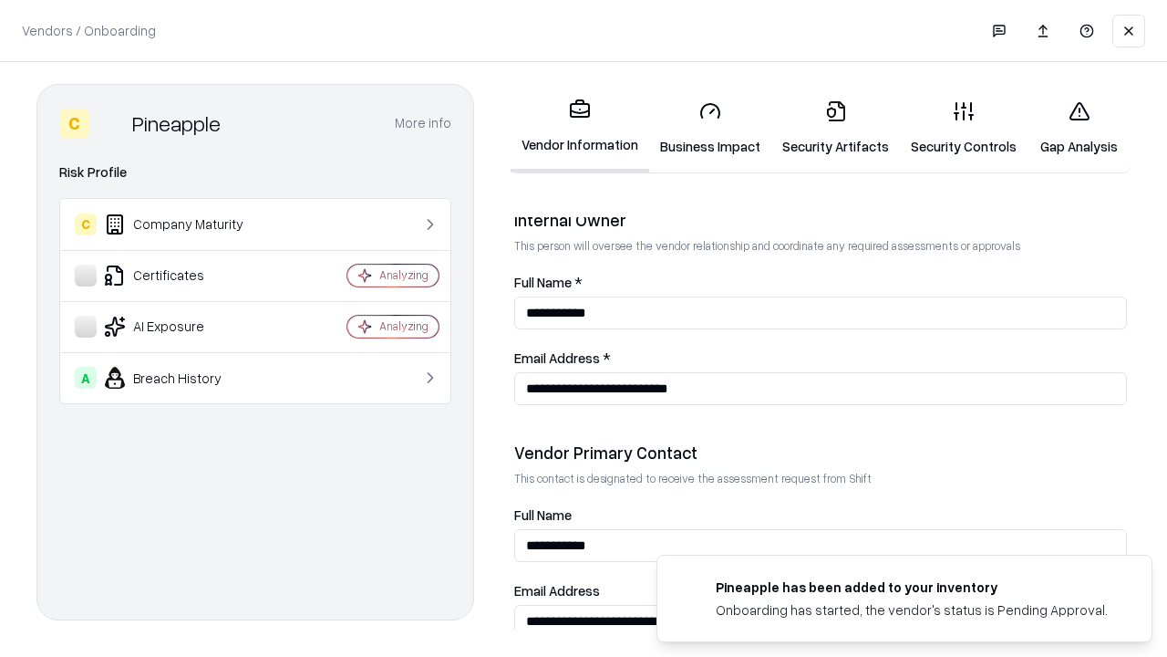  Describe the element at coordinates (821, 220) in the screenshot. I see `div: Internal Owner` at that location.